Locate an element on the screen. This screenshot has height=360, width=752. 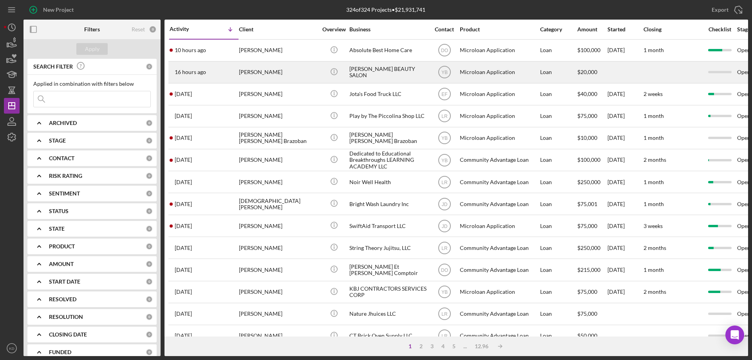
b: RESOLUTION is located at coordinates (66, 317).